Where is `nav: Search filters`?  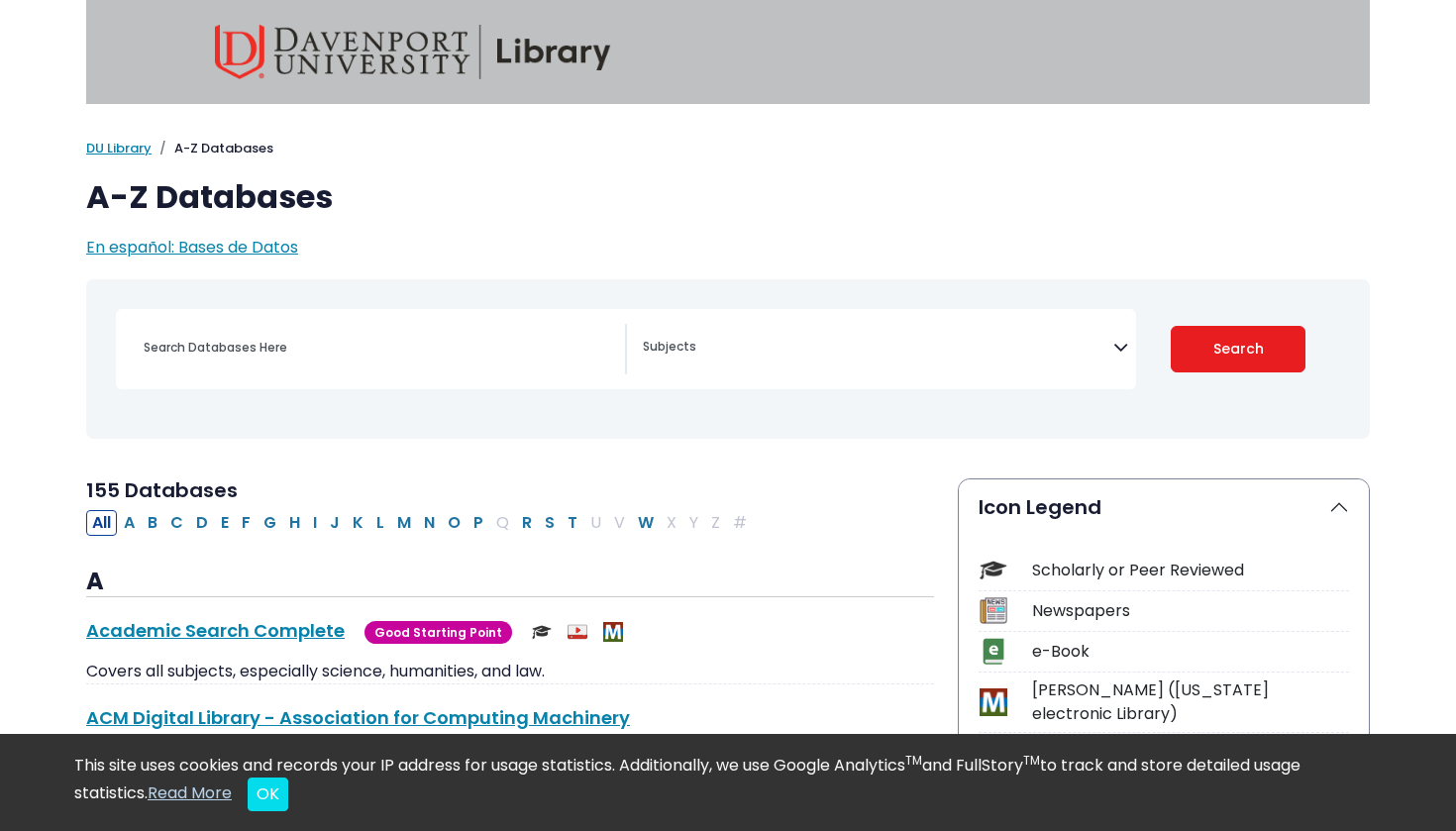 nav: Search filters is located at coordinates (728, 358).